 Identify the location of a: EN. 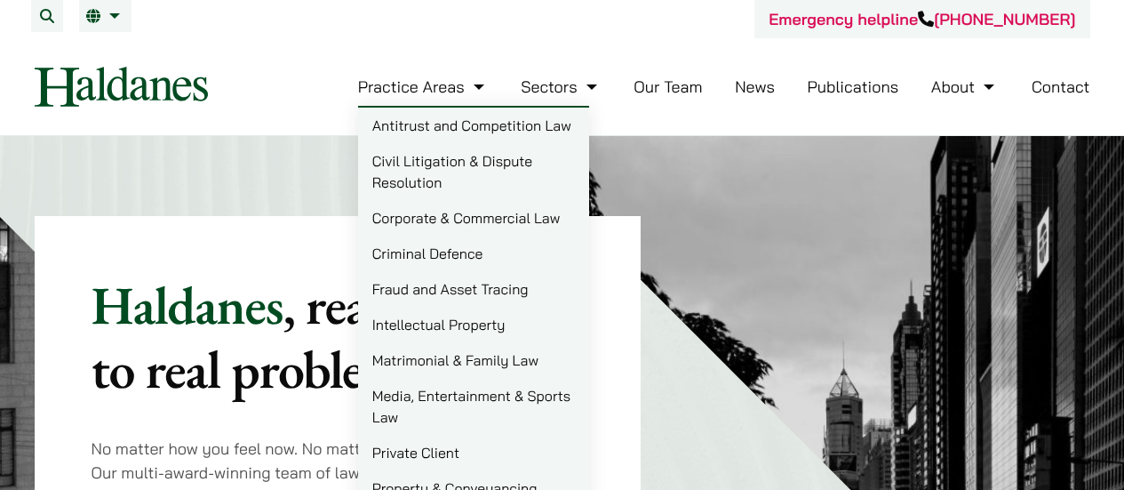
(105, 16).